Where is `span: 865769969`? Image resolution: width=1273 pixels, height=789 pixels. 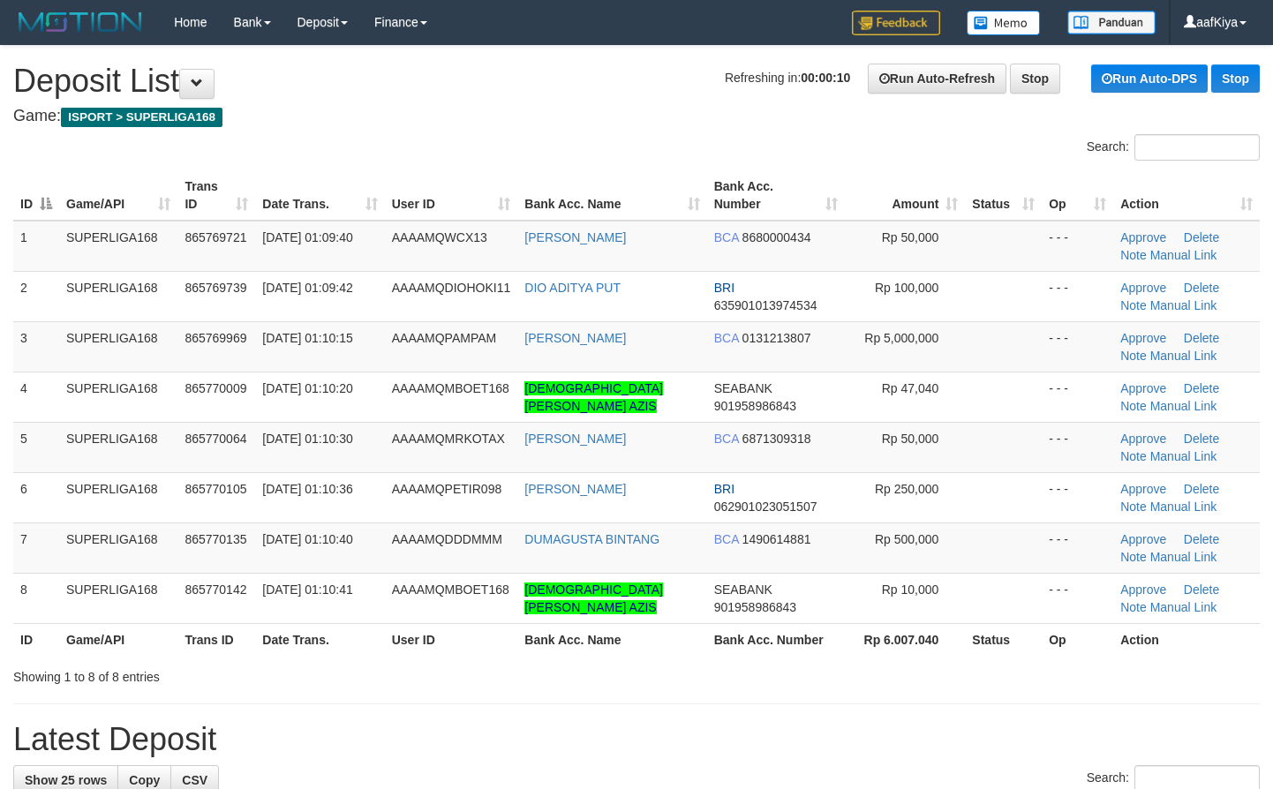
span: 865769969 is located at coordinates (215, 338).